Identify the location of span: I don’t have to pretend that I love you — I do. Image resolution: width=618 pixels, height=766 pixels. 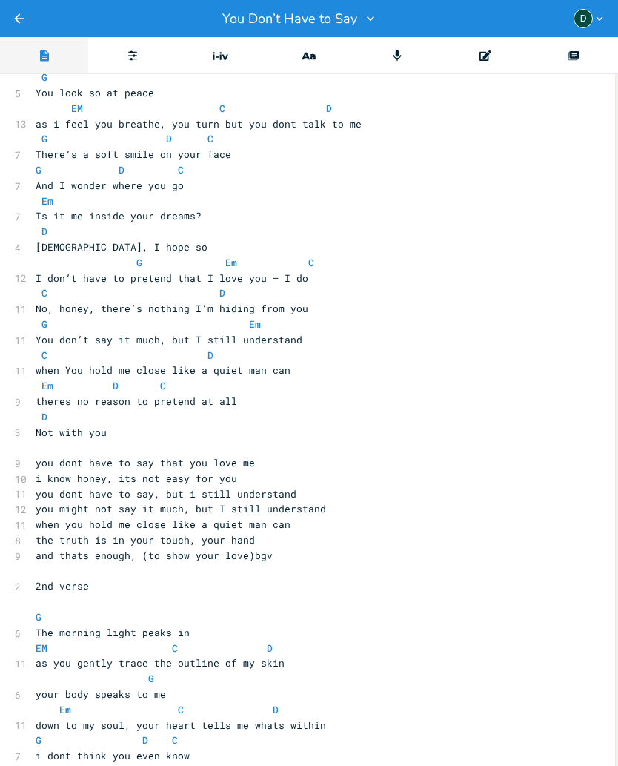
(172, 278).